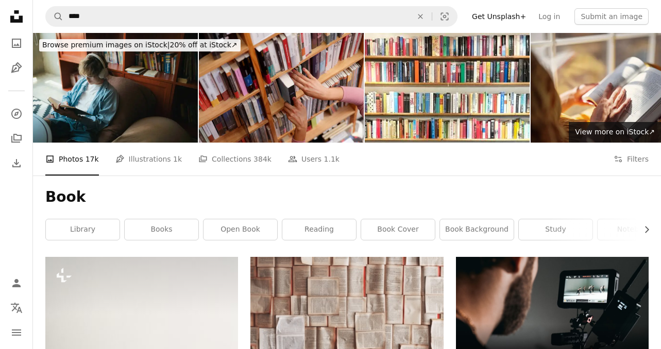 The width and height of the screenshot is (661, 349). What do you see at coordinates (262, 159) in the screenshot?
I see `span: 384k` at bounding box center [262, 159].